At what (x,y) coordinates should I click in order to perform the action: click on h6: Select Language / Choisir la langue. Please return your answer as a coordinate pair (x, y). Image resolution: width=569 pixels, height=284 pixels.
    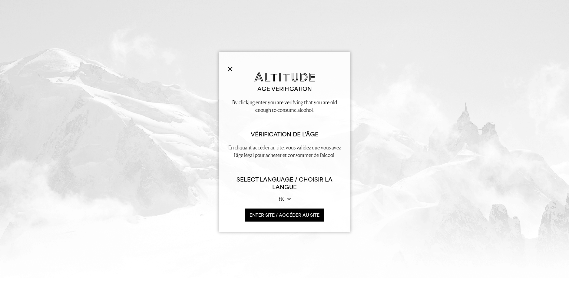
    Looking at the image, I should click on (284, 183).